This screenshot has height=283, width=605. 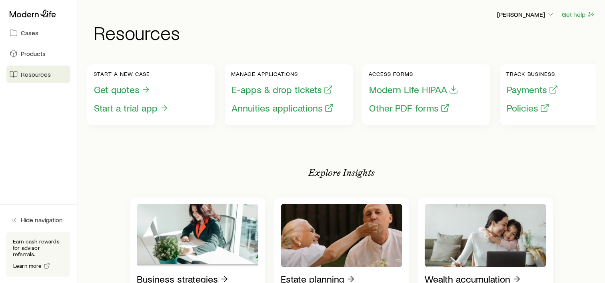 What do you see at coordinates (131, 74) in the screenshot?
I see `p: Start a new case` at bounding box center [131, 74].